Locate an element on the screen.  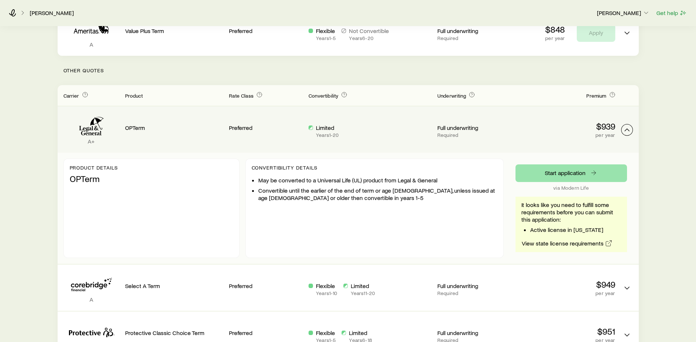
li: May be converted to a Universal Life (UL) product from Legal & General is located at coordinates (378, 180).